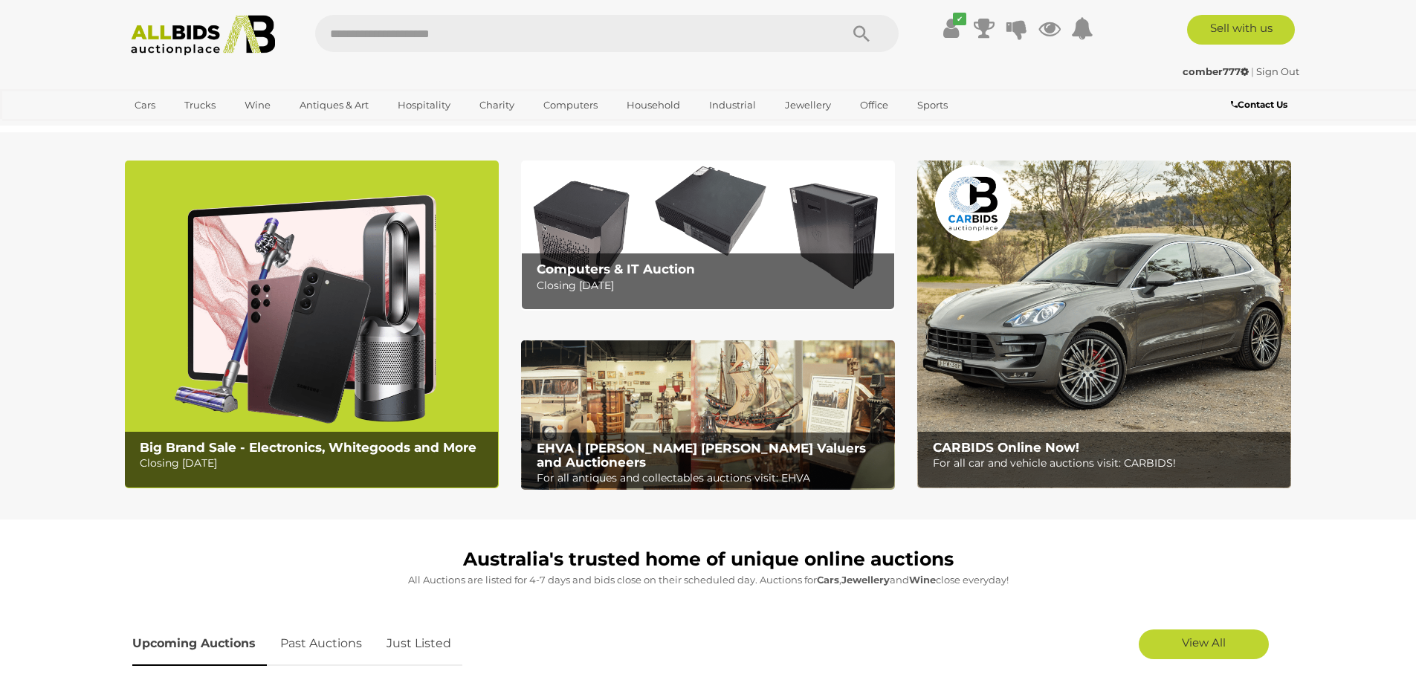 This screenshot has width=1416, height=677. I want to click on a: Jewellery, so click(808, 105).